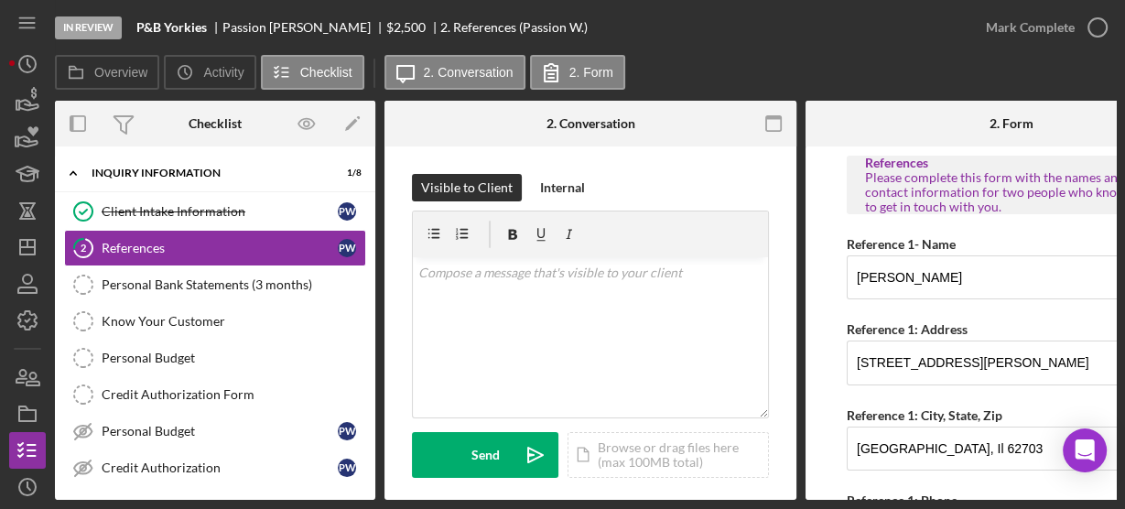  I want to click on label: Checklist, so click(326, 72).